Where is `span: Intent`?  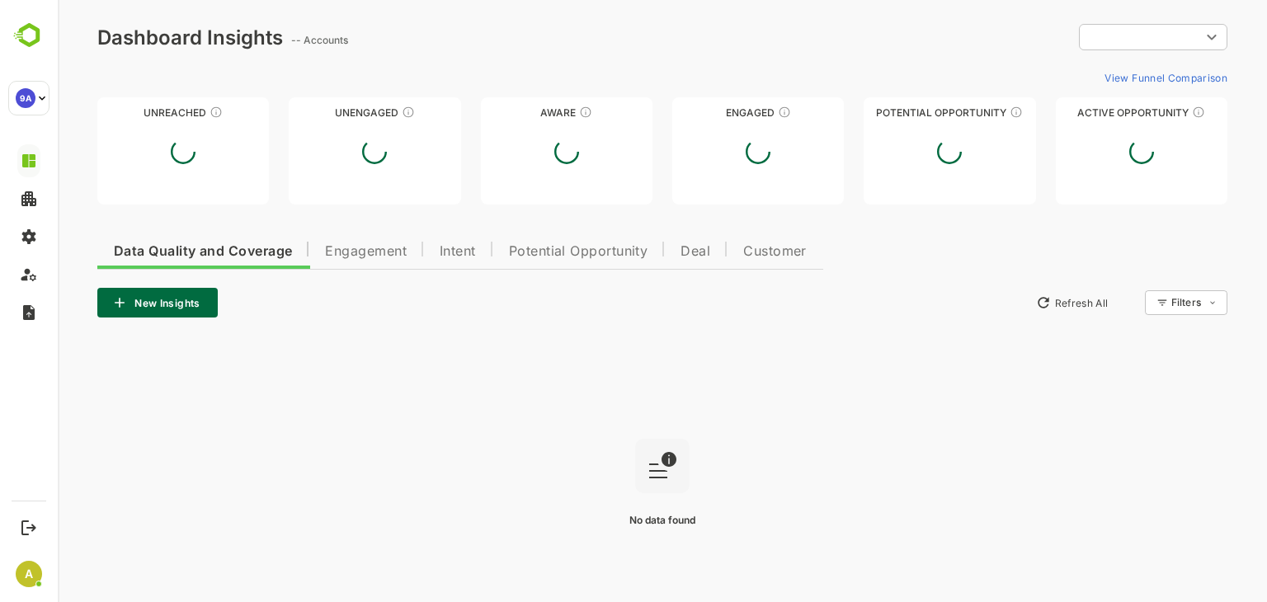
span: Intent is located at coordinates (400, 252).